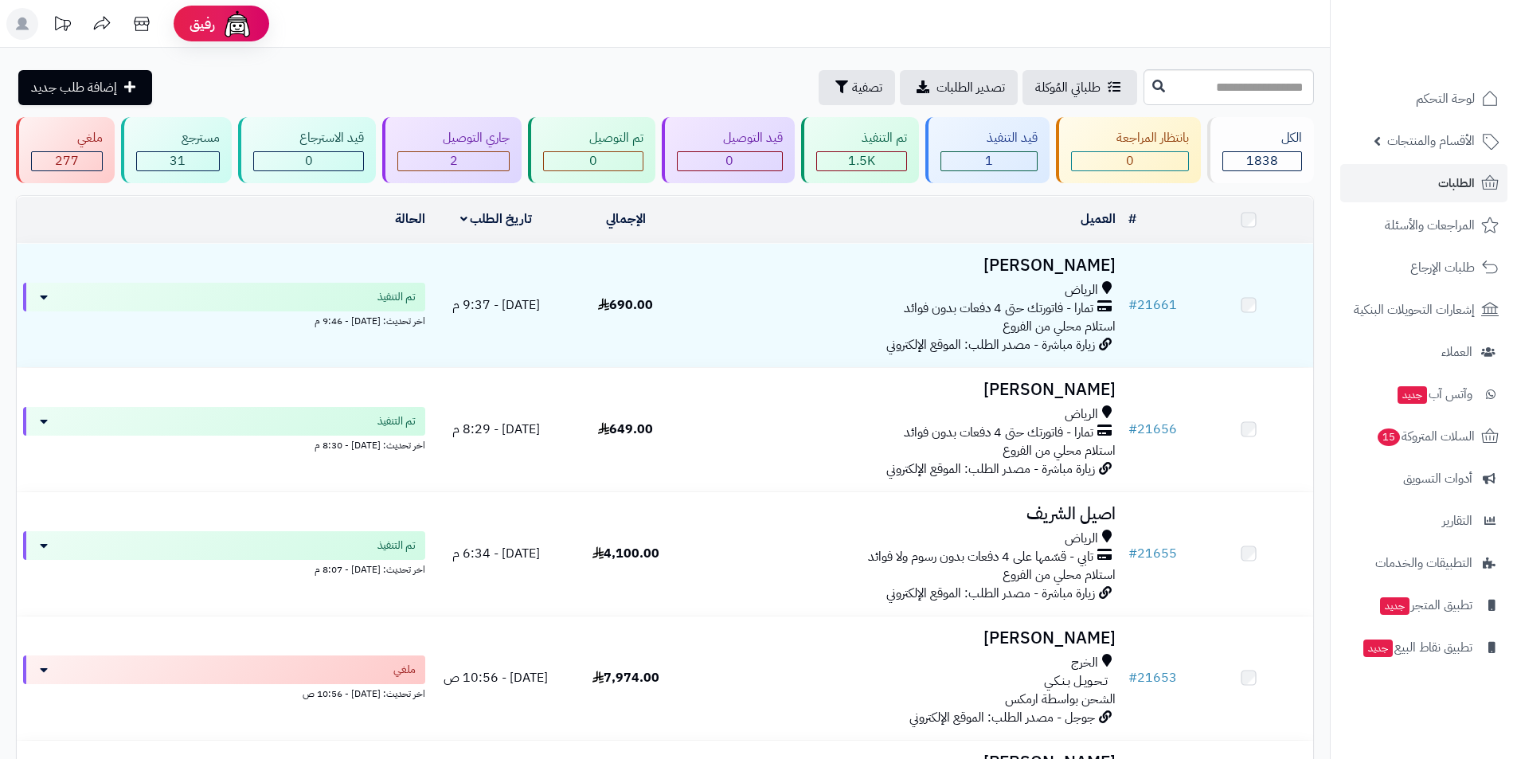 This screenshot has width=1517, height=759. What do you see at coordinates (454, 161) in the screenshot?
I see `div: 2` at bounding box center [454, 161].